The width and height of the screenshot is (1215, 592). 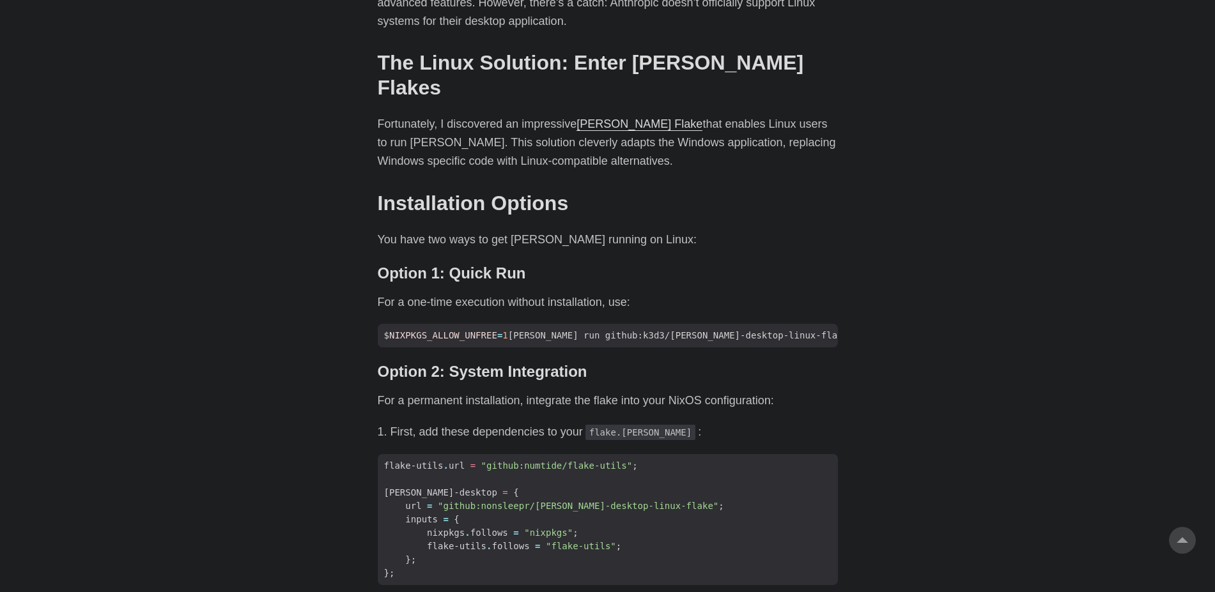 What do you see at coordinates (608, 273) in the screenshot?
I see `h3: Option 1: Quick Run` at bounding box center [608, 273].